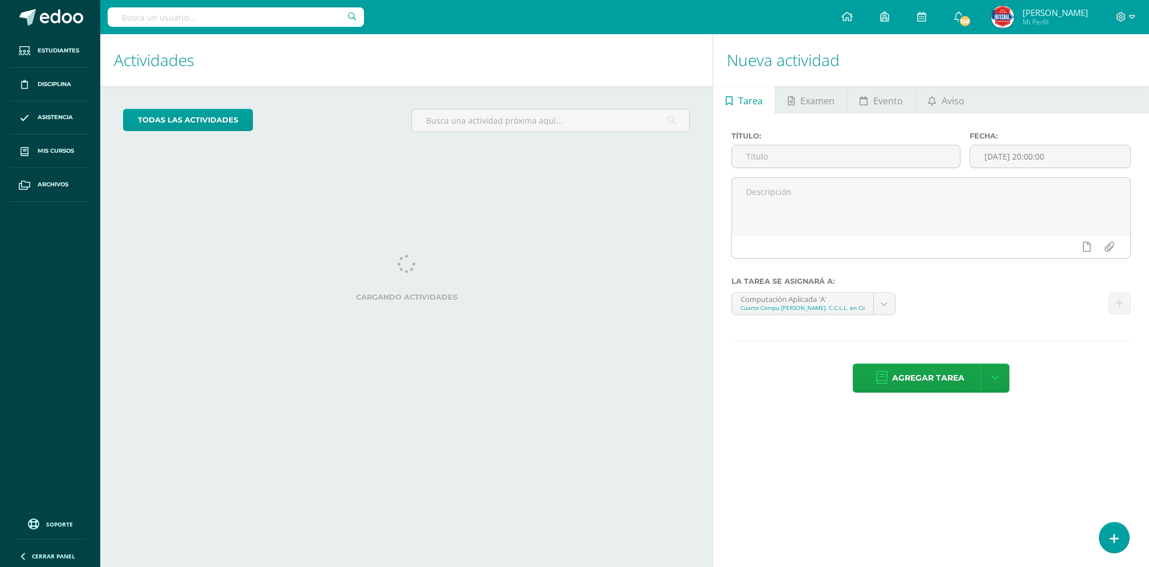 This screenshot has width=1149, height=567. Describe the element at coordinates (58, 51) in the screenshot. I see `span: Estudiantes` at that location.